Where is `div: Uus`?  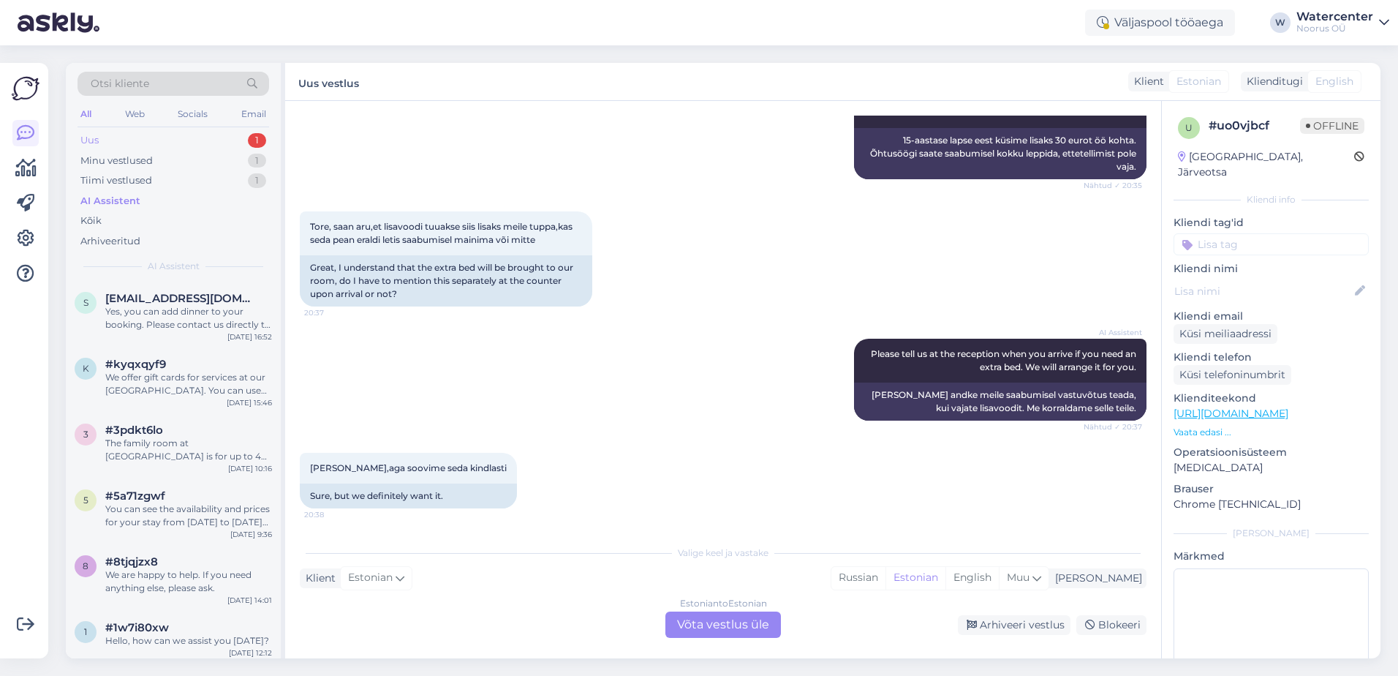 div: Uus is located at coordinates (89, 140).